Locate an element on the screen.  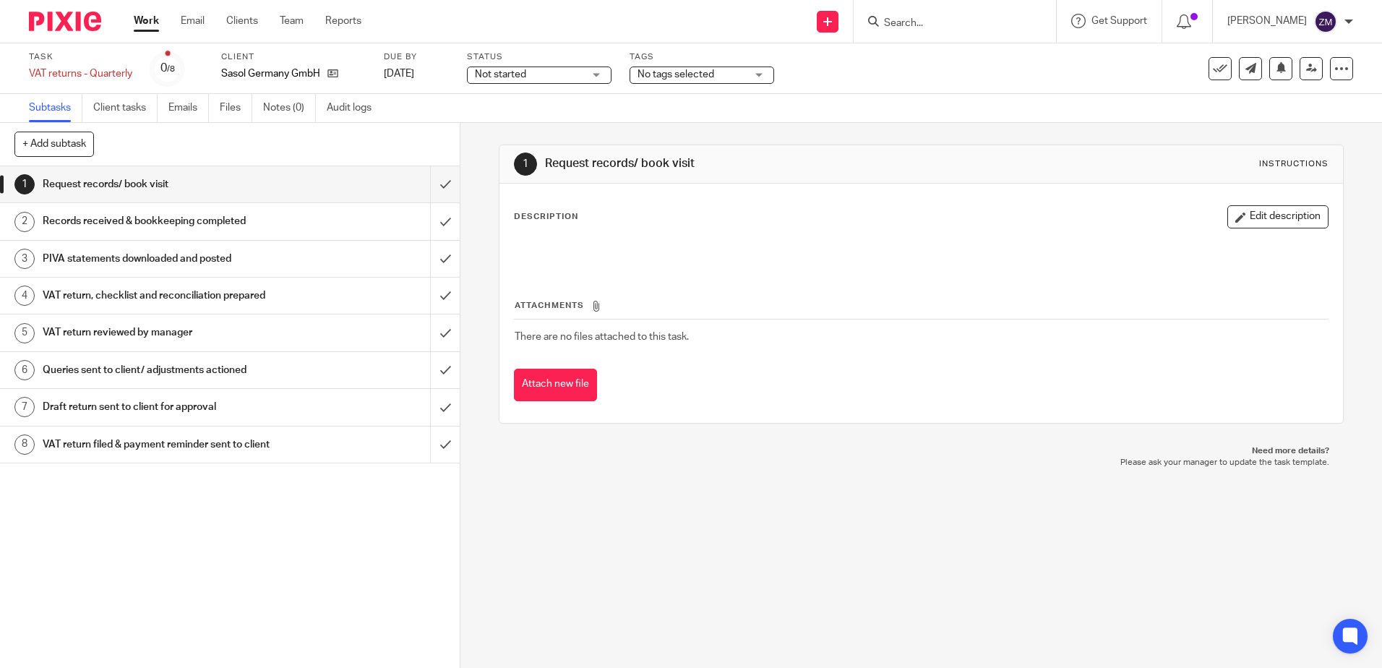
button: Edit description is located at coordinates (1278, 217).